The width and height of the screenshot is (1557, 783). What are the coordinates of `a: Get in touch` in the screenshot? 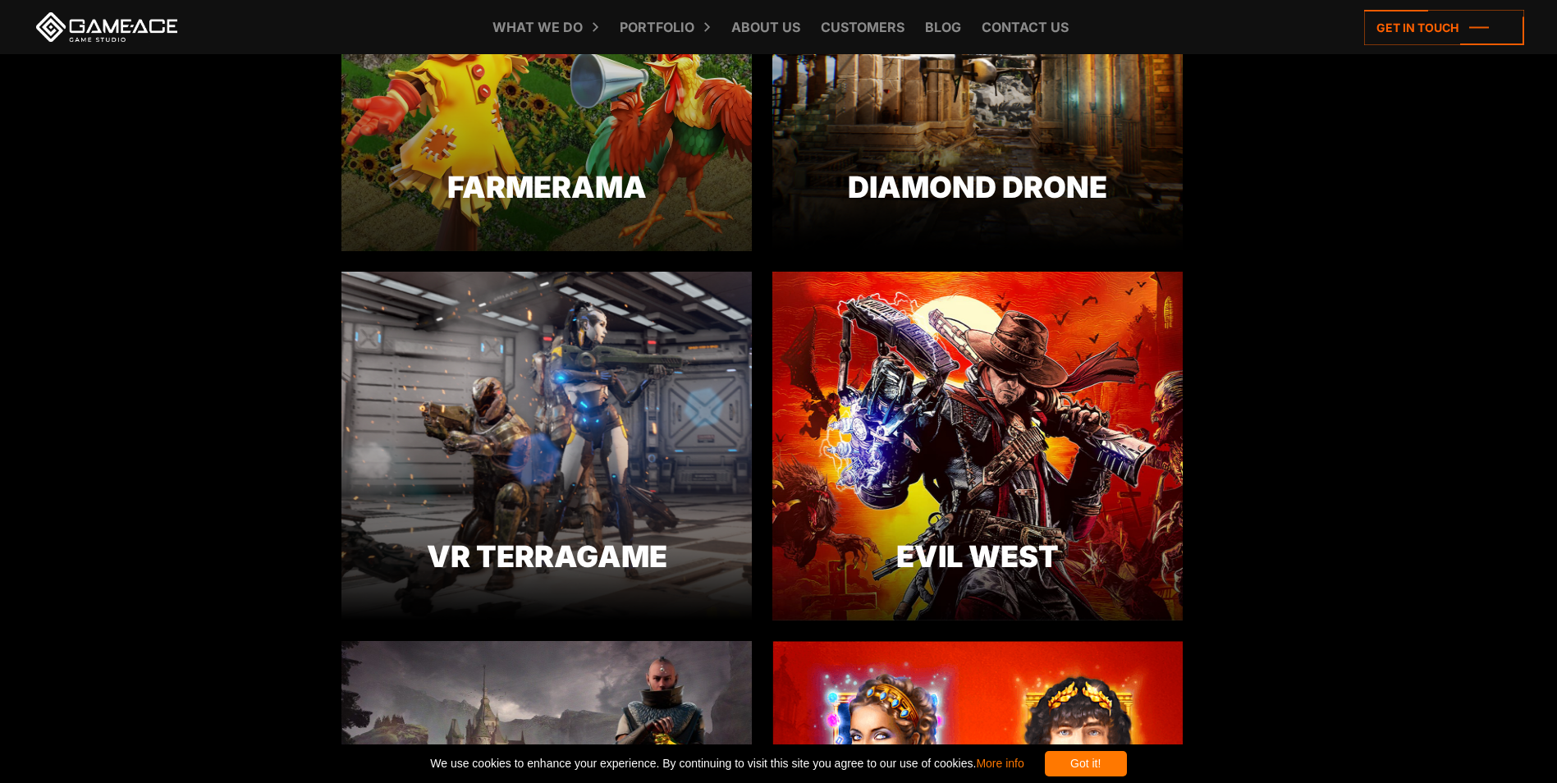 It's located at (1444, 27).